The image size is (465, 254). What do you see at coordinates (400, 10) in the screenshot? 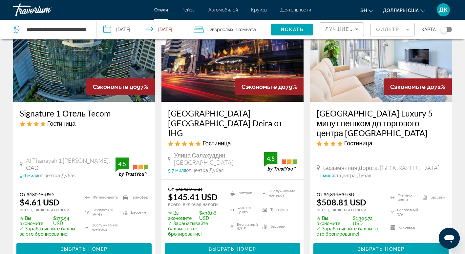
I see `span: Доллары США` at bounding box center [400, 10].